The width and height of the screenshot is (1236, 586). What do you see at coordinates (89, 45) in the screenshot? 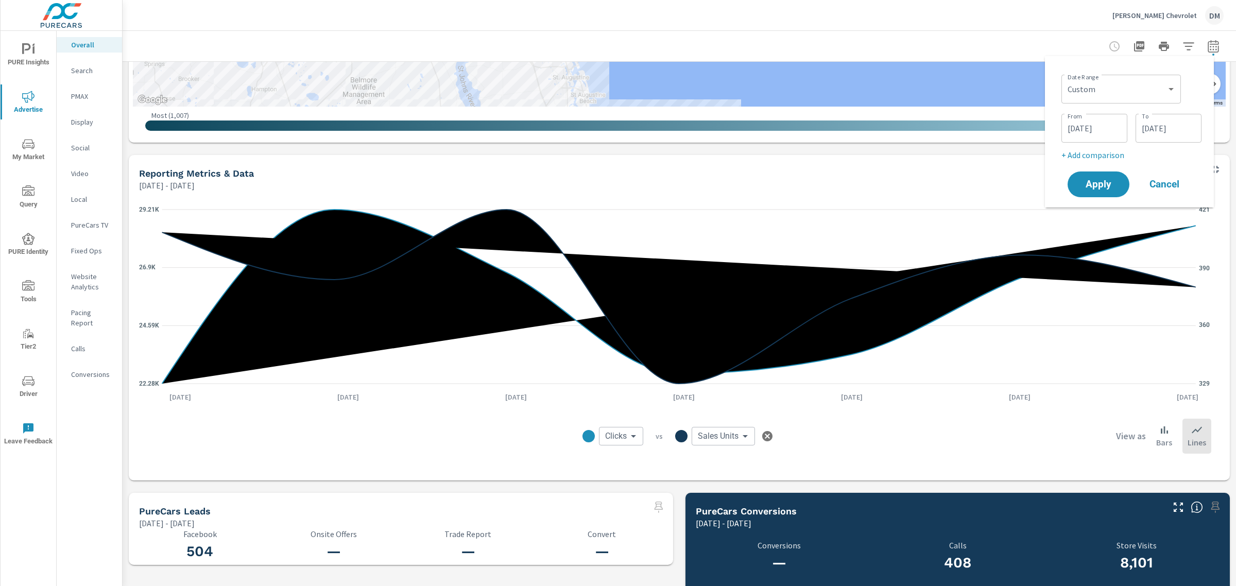
I see `div: Overall` at bounding box center [89, 45].